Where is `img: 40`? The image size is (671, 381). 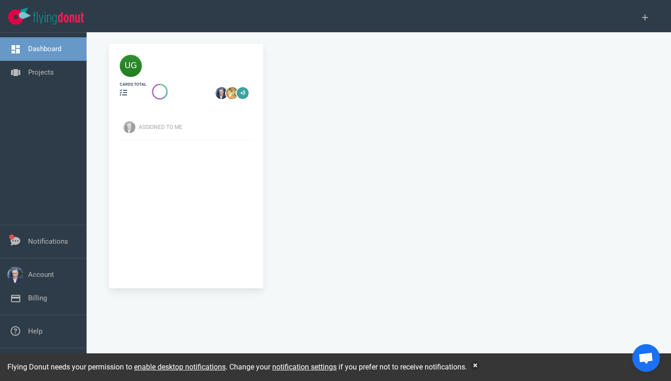 img: 40 is located at coordinates (131, 66).